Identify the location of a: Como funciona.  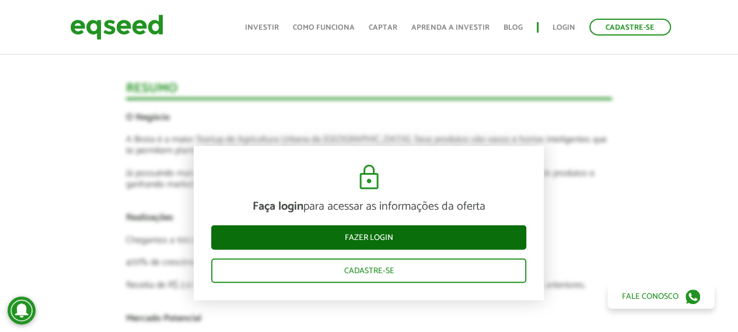
(324, 27).